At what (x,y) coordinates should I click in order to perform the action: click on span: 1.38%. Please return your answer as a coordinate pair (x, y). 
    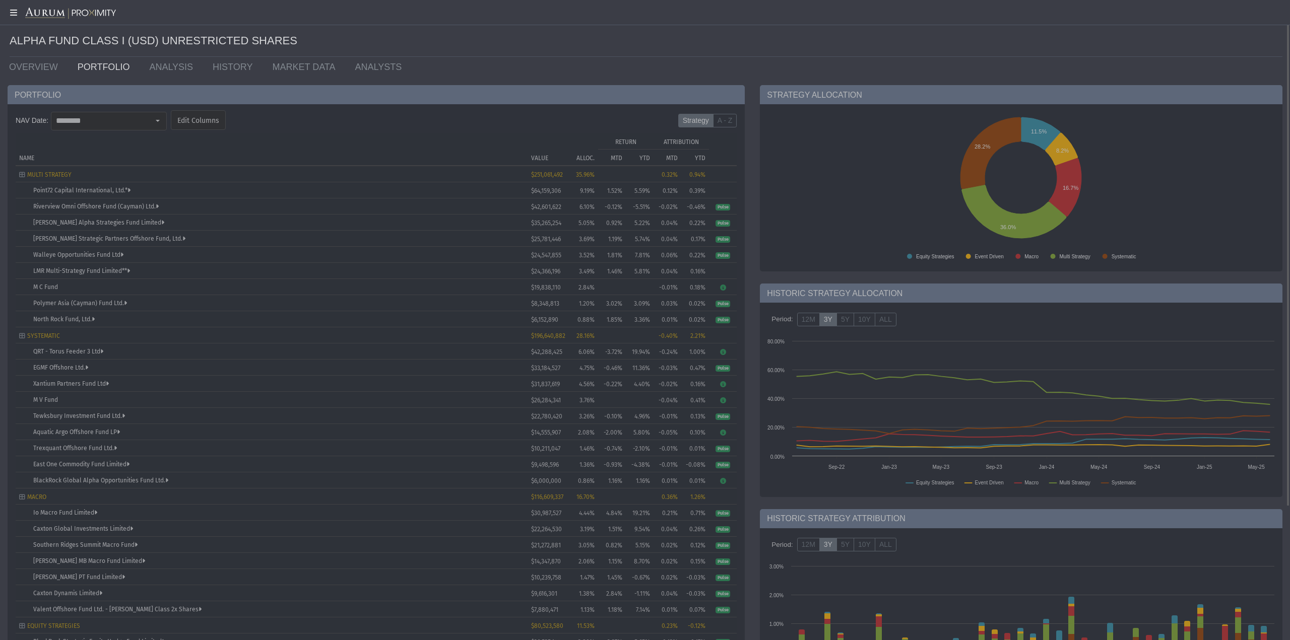
    Looking at the image, I should click on (586, 594).